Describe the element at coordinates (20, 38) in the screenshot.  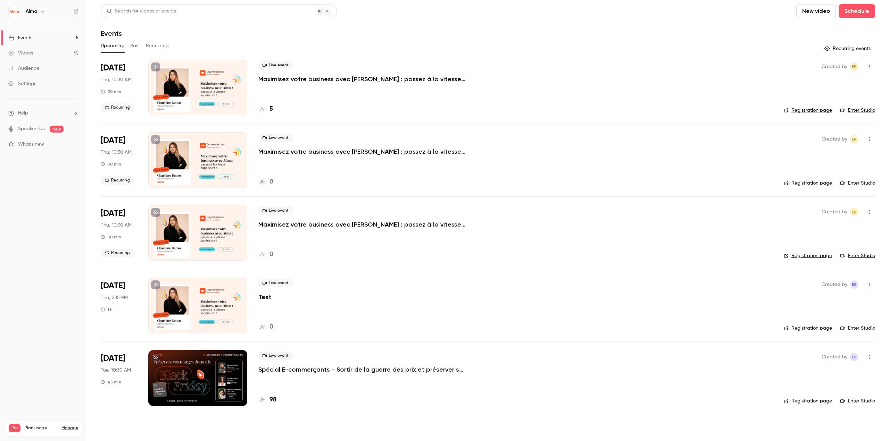
I see `div: Events` at that location.